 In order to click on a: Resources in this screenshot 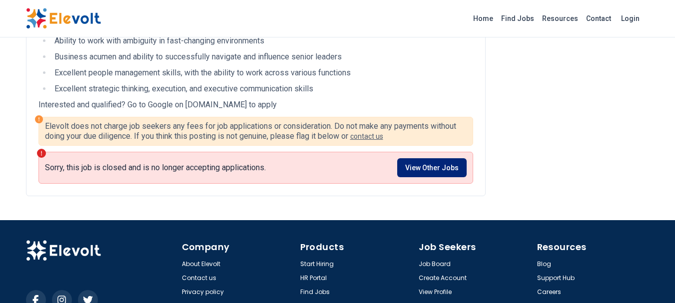, I will do `click(560, 18)`.